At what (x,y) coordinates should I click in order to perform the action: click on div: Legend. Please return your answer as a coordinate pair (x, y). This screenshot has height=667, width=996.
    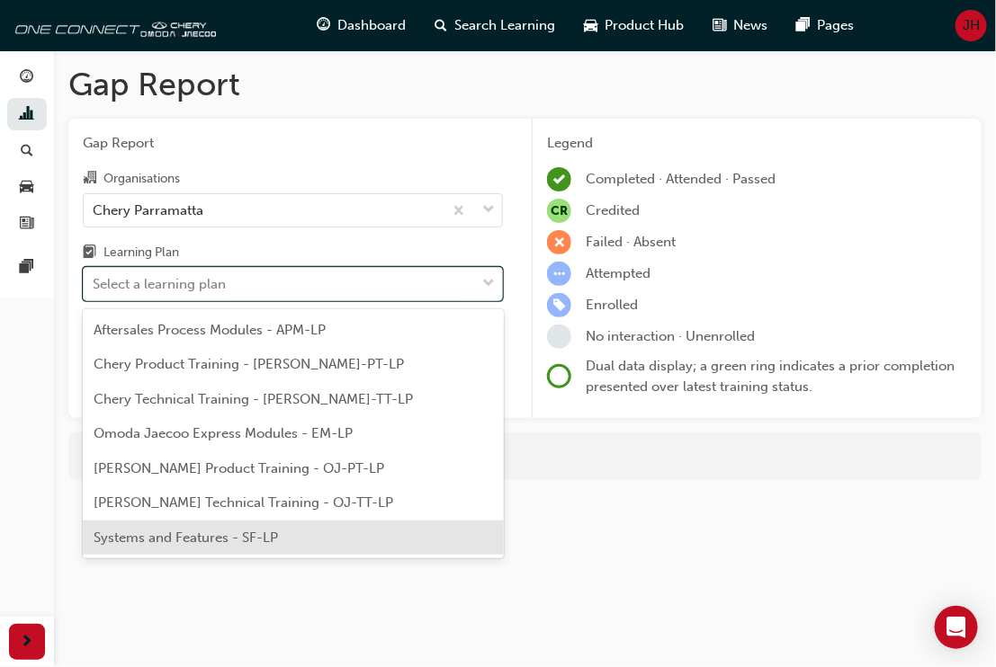
    Looking at the image, I should click on (756, 143).